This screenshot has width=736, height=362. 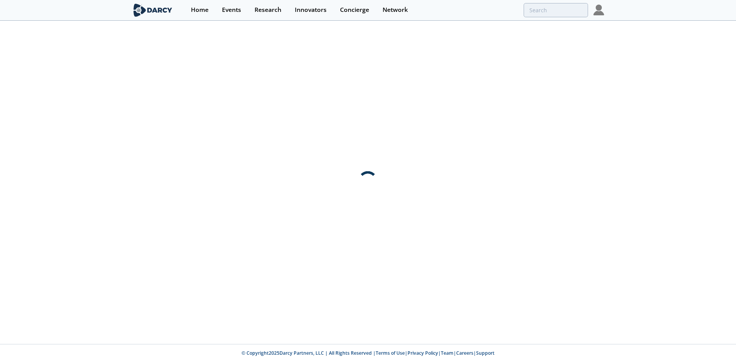 I want to click on div: Innovators, so click(x=310, y=10).